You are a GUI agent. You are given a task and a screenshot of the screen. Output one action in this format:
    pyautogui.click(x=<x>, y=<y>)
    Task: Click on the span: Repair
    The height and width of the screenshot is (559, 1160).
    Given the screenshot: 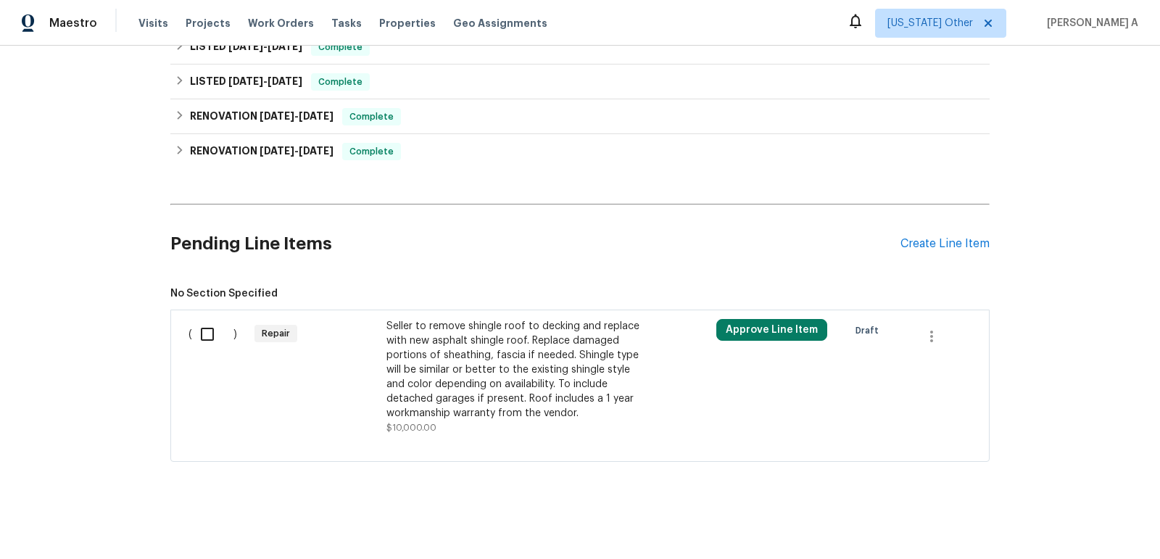 What is the action you would take?
    pyautogui.click(x=275, y=333)
    